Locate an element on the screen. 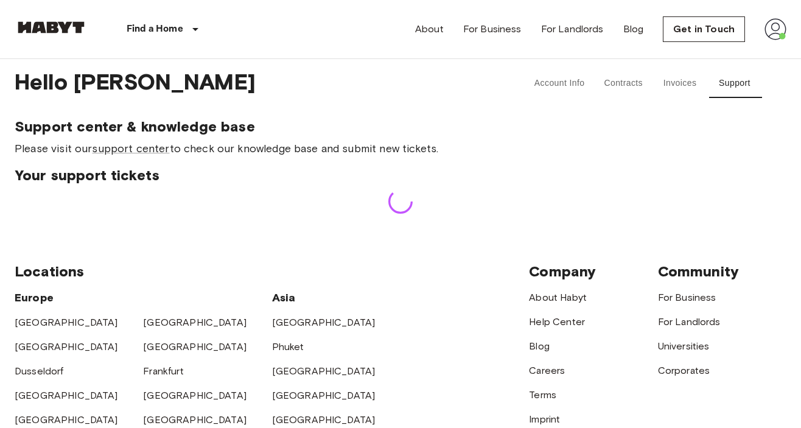  a: Corporates is located at coordinates (684, 370).